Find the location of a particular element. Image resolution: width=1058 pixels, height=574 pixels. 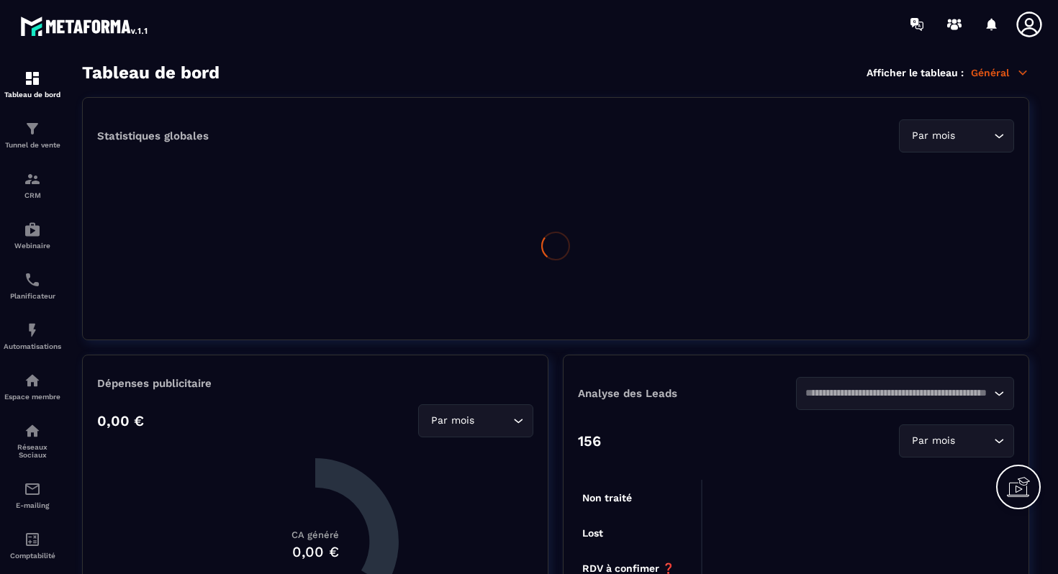

a: accountantaccountantComptabilité is located at coordinates (32, 545).